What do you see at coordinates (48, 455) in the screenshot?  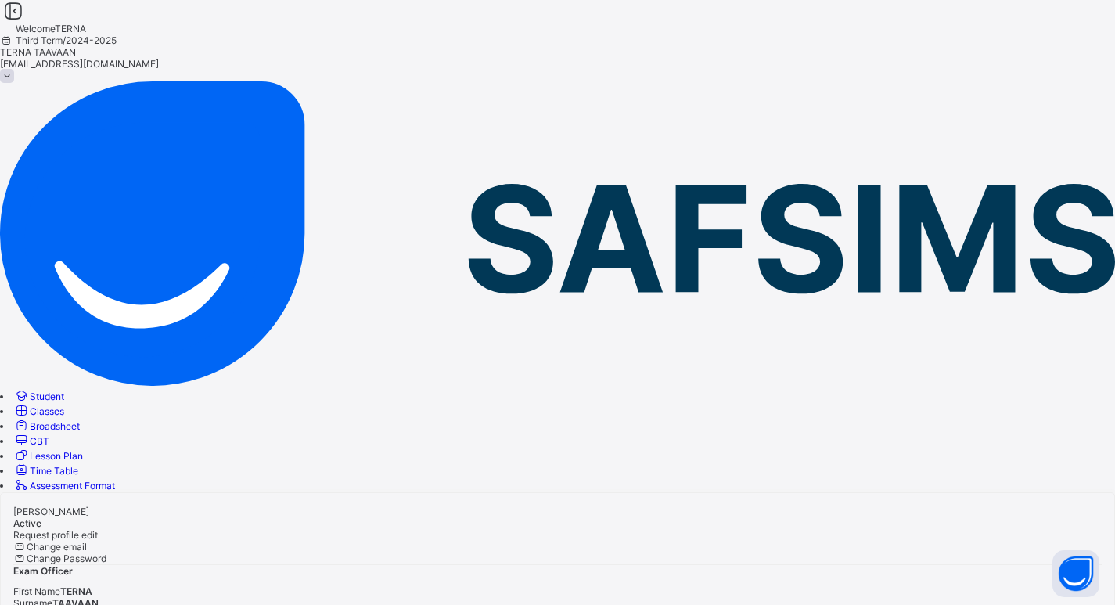 I see `a: Lesson Plan` at bounding box center [48, 455].